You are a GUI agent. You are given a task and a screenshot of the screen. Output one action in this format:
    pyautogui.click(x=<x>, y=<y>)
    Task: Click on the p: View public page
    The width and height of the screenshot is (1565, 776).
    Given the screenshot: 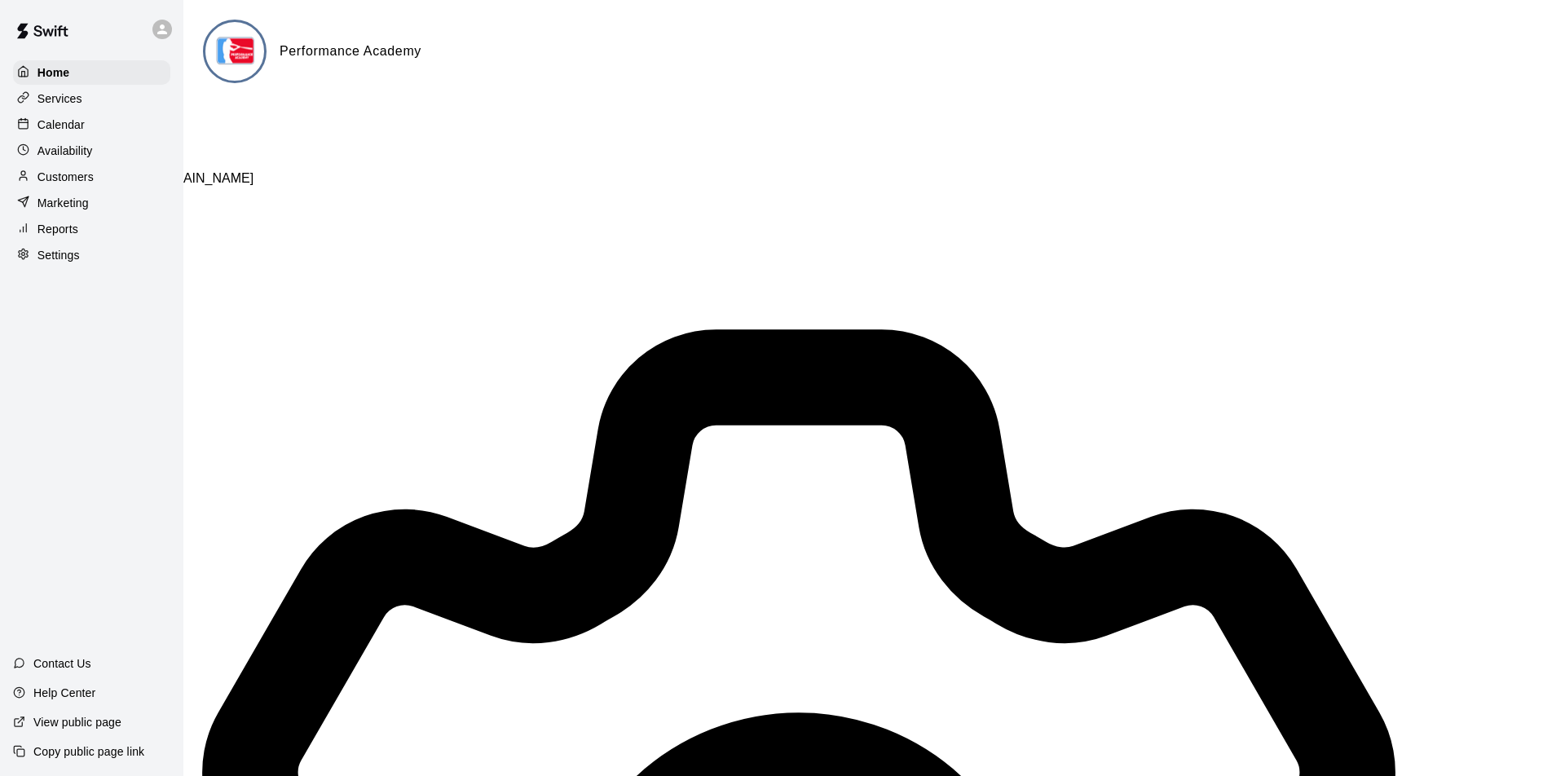 What is the action you would take?
    pyautogui.click(x=77, y=722)
    